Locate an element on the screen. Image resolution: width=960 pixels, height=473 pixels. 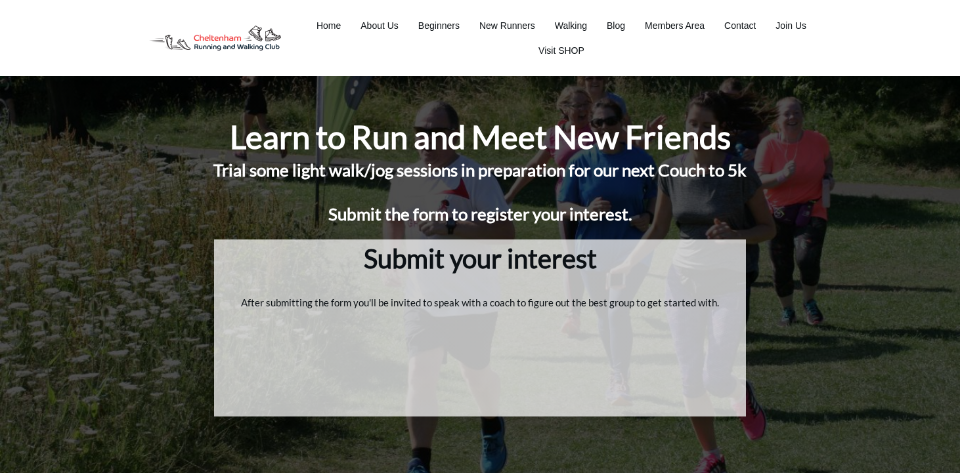
a: Beginners is located at coordinates (439, 26).